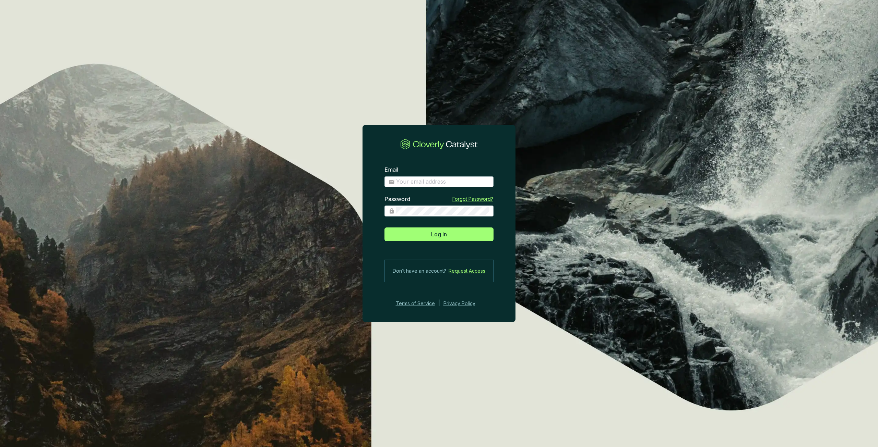  Describe the element at coordinates (443, 211) in the screenshot. I see `input: Password` at that location.